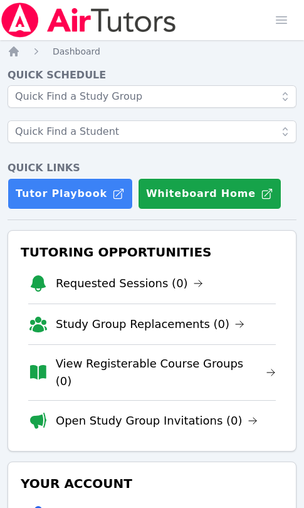 Image resolution: width=304 pixels, height=508 pixels. What do you see at coordinates (157, 421) in the screenshot?
I see `a: Open Study Group Invitations (0)` at bounding box center [157, 421].